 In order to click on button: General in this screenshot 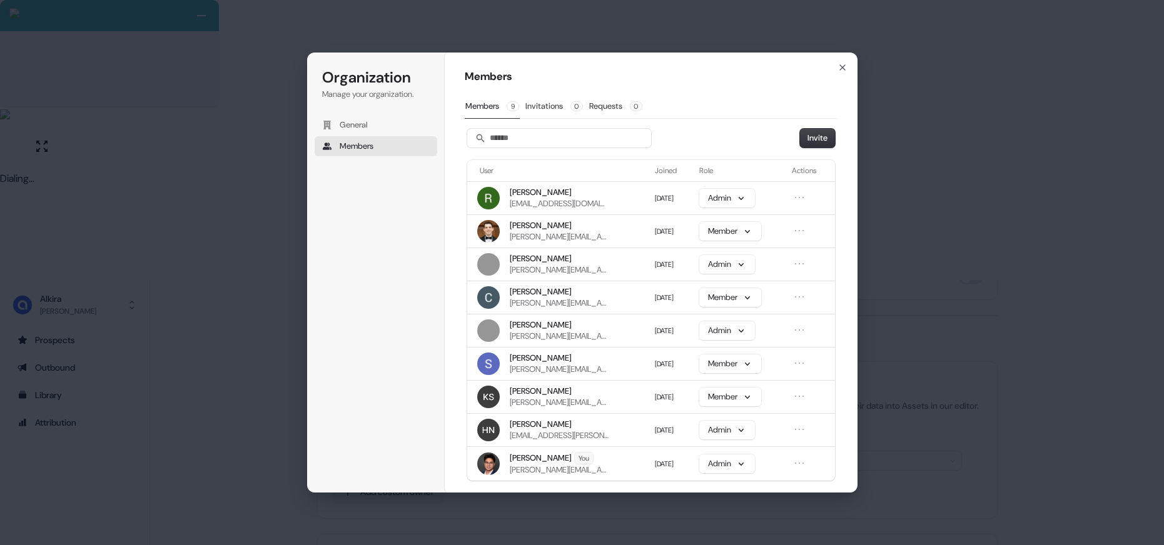, I will do `click(376, 125)`.